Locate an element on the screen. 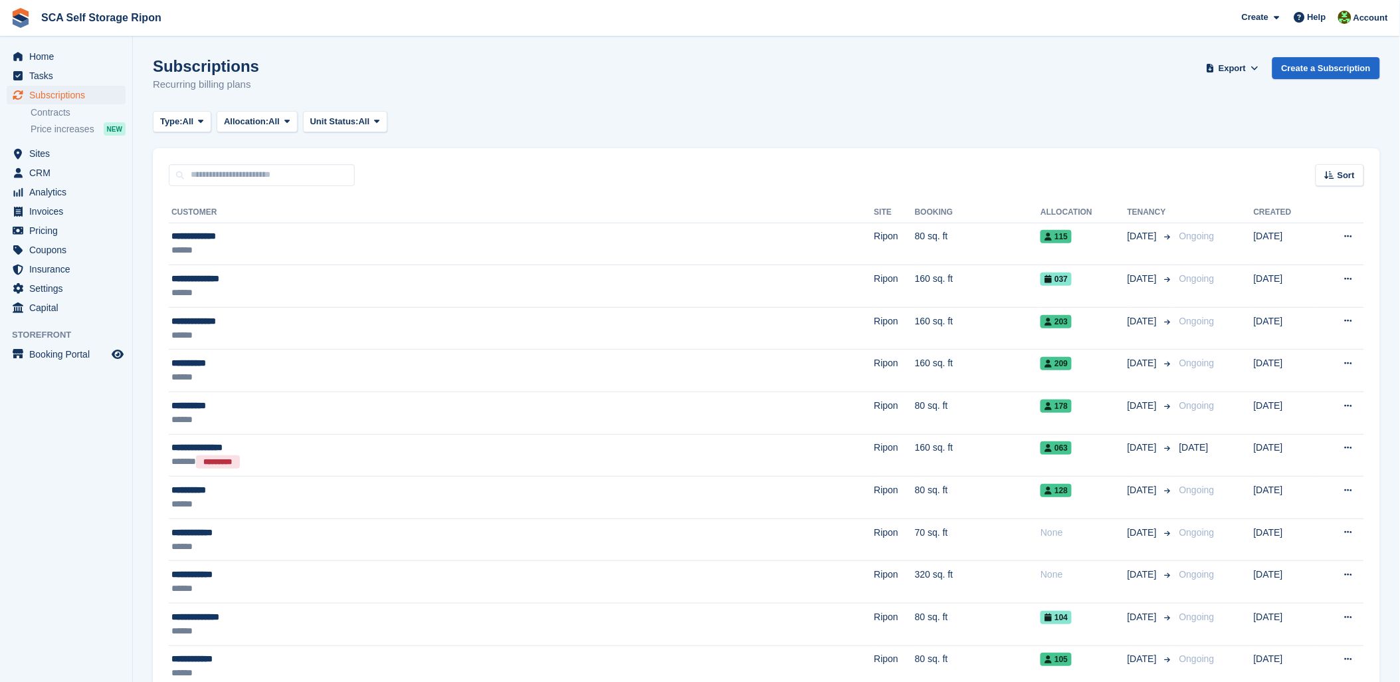  th: Customer is located at coordinates (522, 213).